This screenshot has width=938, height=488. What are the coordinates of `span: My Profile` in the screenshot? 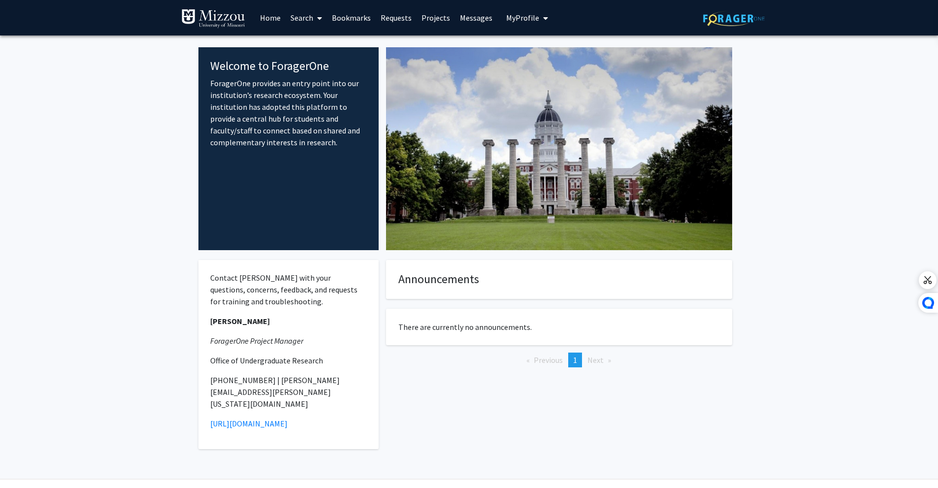 It's located at (523, 18).